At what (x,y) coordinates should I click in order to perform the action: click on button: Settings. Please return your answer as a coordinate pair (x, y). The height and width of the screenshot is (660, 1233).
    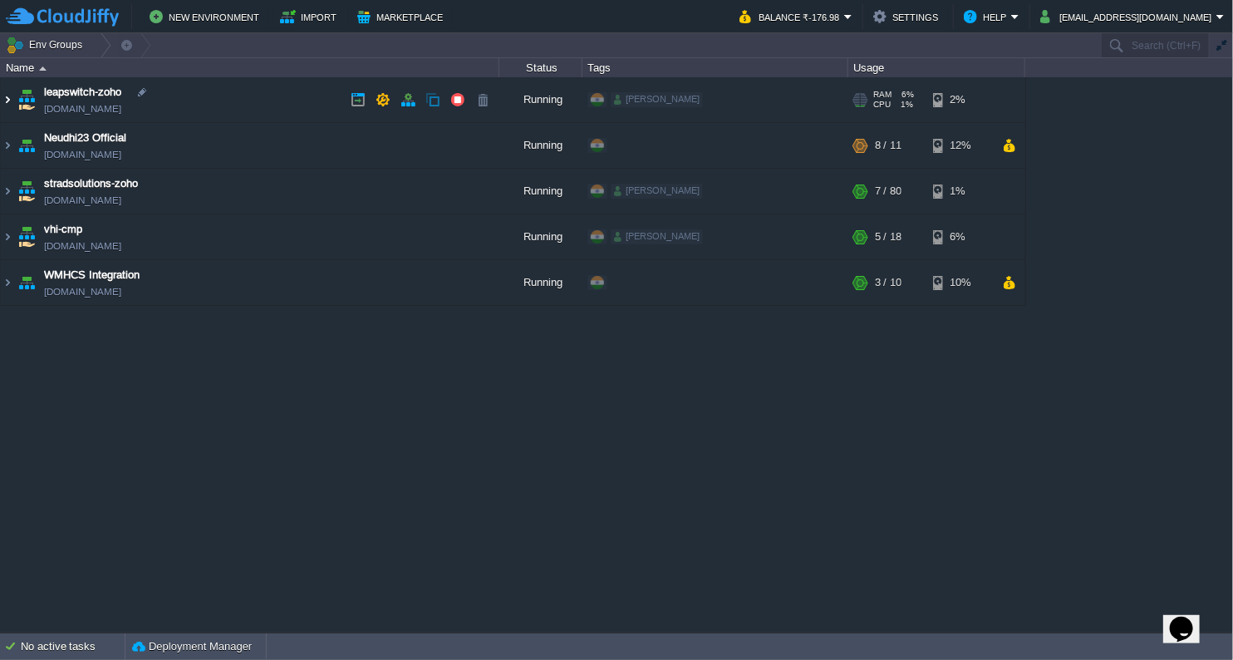
    Looking at the image, I should click on (908, 17).